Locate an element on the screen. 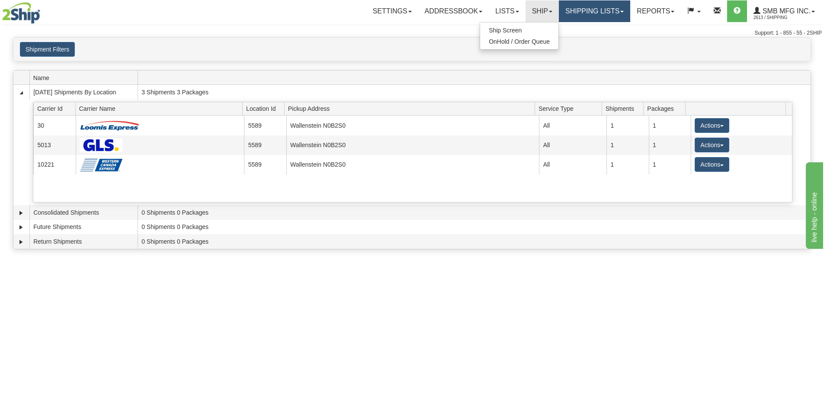  span: Location Id is located at coordinates (265, 108).